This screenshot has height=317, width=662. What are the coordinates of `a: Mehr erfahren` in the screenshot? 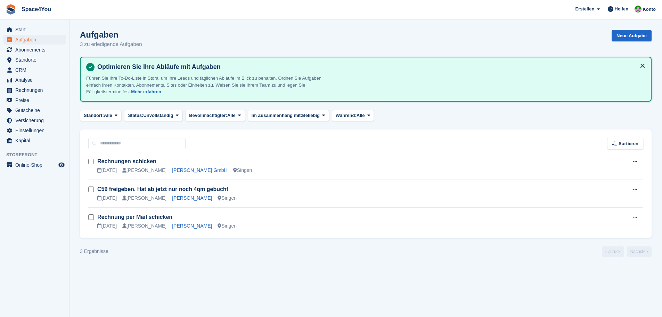 It's located at (146, 91).